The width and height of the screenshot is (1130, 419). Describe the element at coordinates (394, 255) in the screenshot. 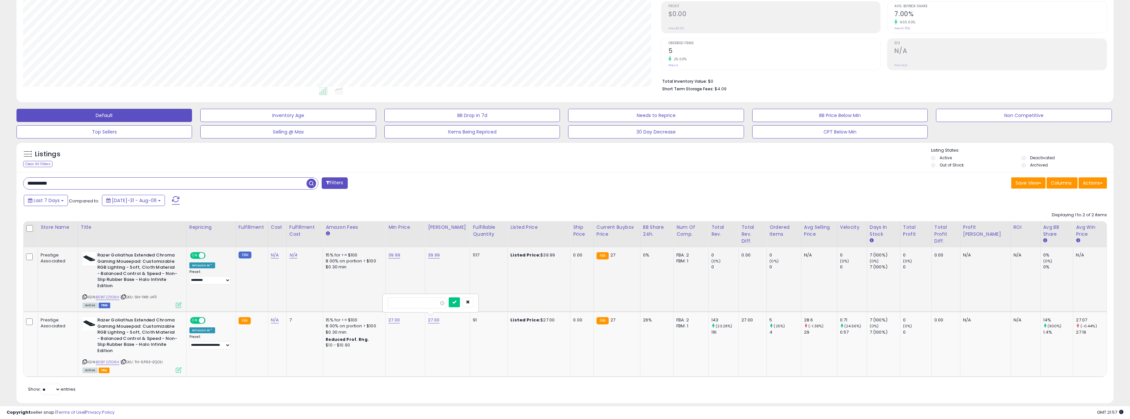

I see `a: 39.99` at that location.